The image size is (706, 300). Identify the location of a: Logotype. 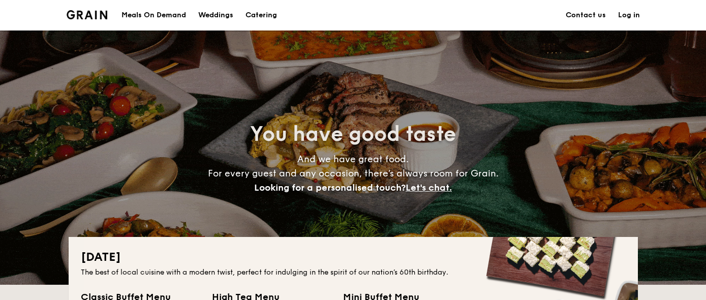
(87, 15).